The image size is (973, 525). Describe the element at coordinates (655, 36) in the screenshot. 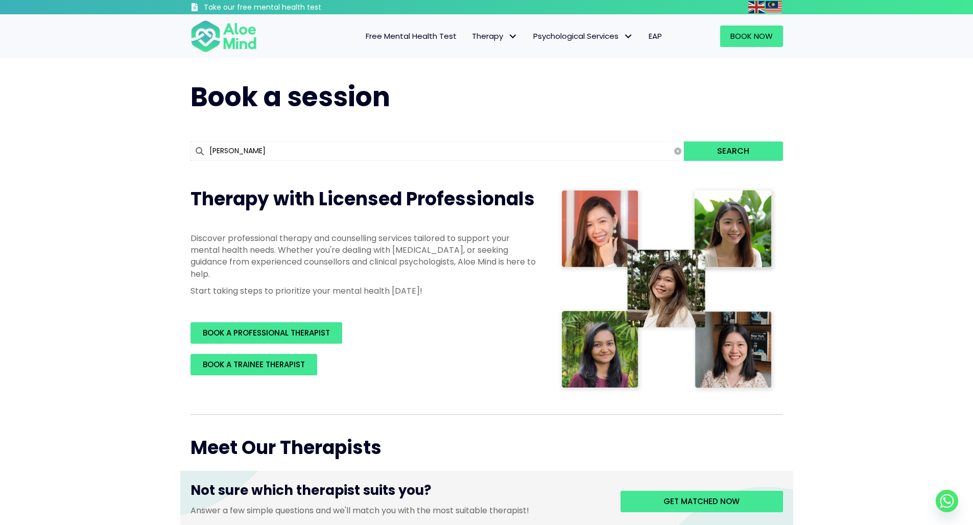

I see `span: EAP` at that location.